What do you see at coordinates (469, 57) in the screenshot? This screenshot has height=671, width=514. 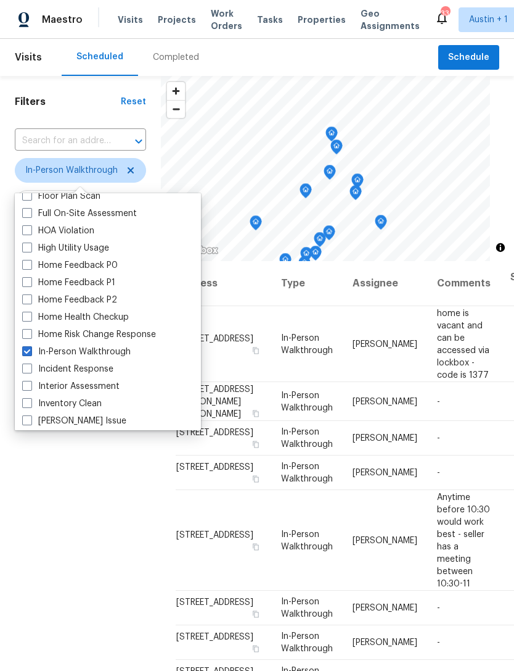 I see `button: Schedule` at bounding box center [469, 57].